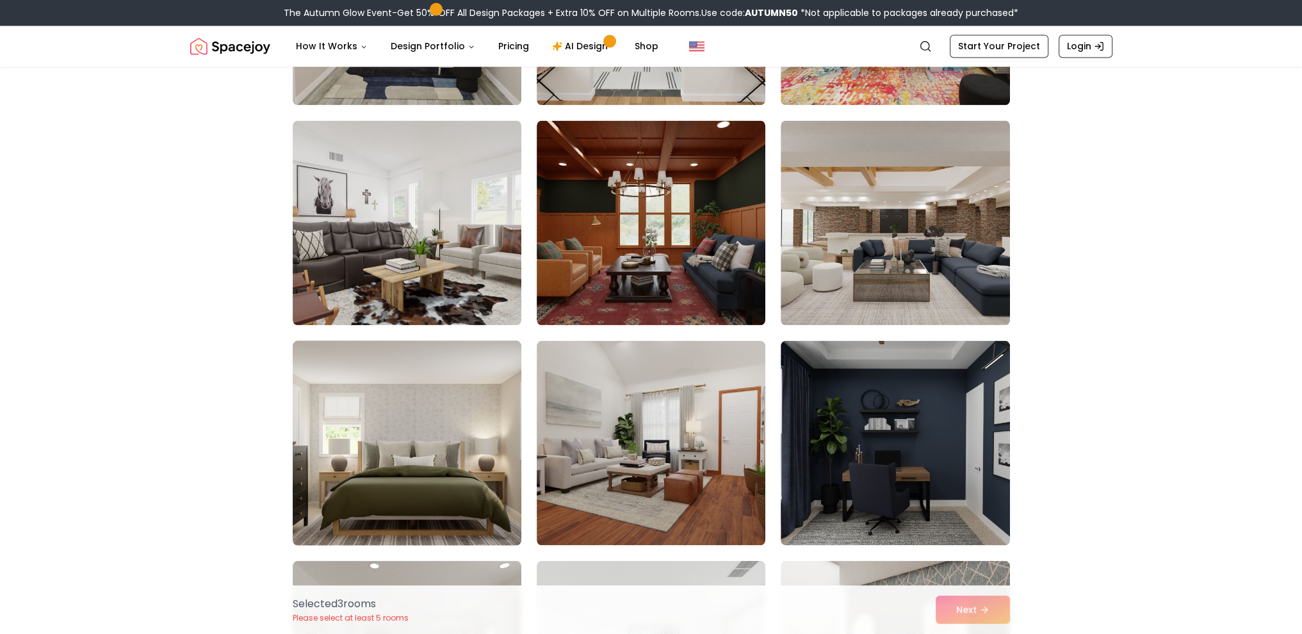  Describe the element at coordinates (407, 443) in the screenshot. I see `img: Room room-46` at that location.